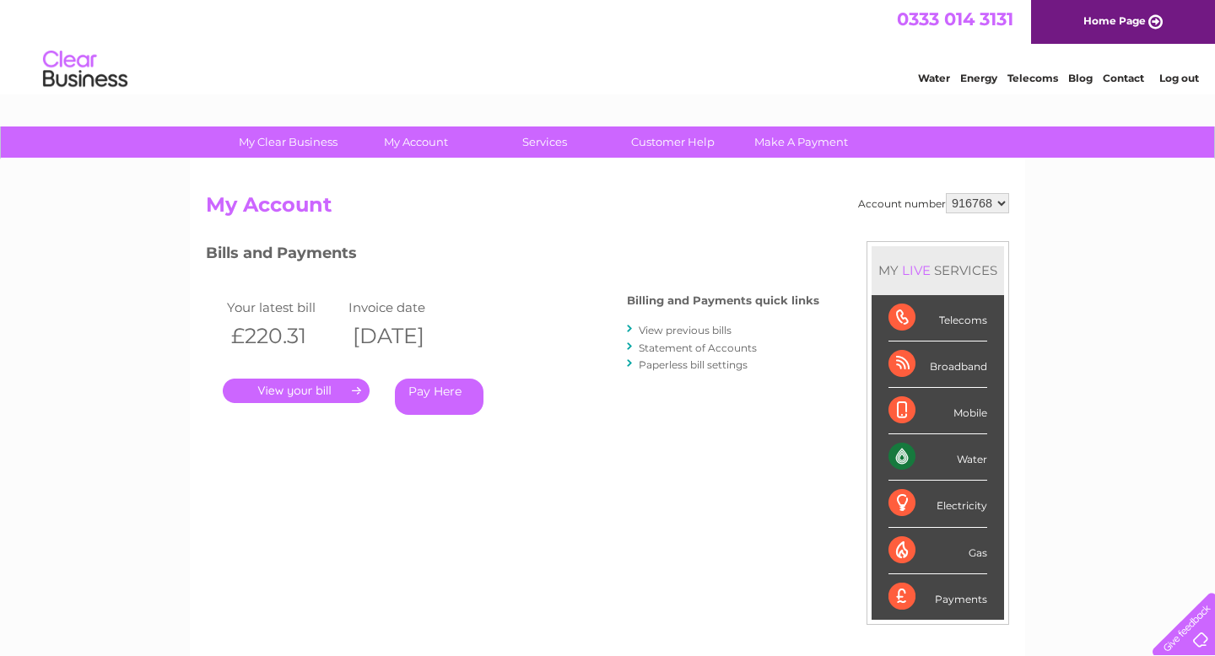 Image resolution: width=1215 pixels, height=656 pixels. I want to click on td: Invoice date, so click(405, 307).